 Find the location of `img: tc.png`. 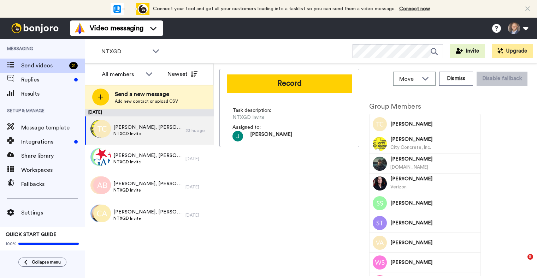

img: tc.png is located at coordinates (102, 129).